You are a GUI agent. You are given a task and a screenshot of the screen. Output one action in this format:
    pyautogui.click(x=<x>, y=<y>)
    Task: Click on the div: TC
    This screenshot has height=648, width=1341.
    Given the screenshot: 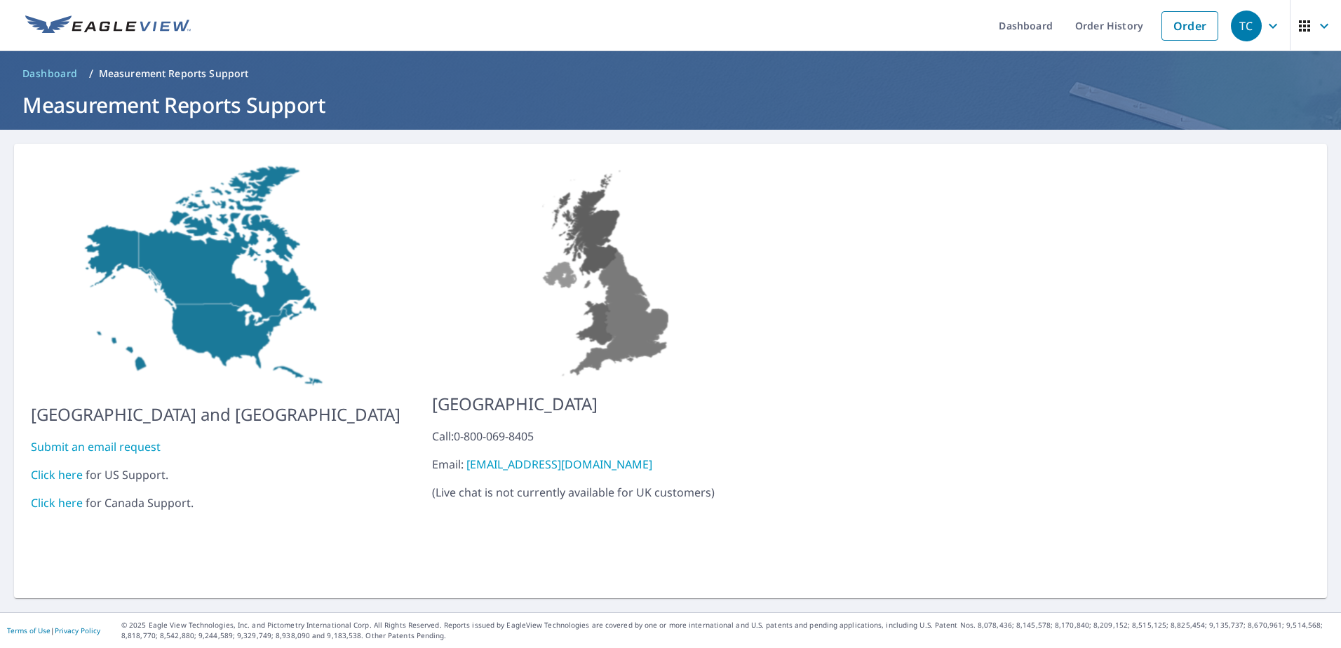 What is the action you would take?
    pyautogui.click(x=1246, y=26)
    